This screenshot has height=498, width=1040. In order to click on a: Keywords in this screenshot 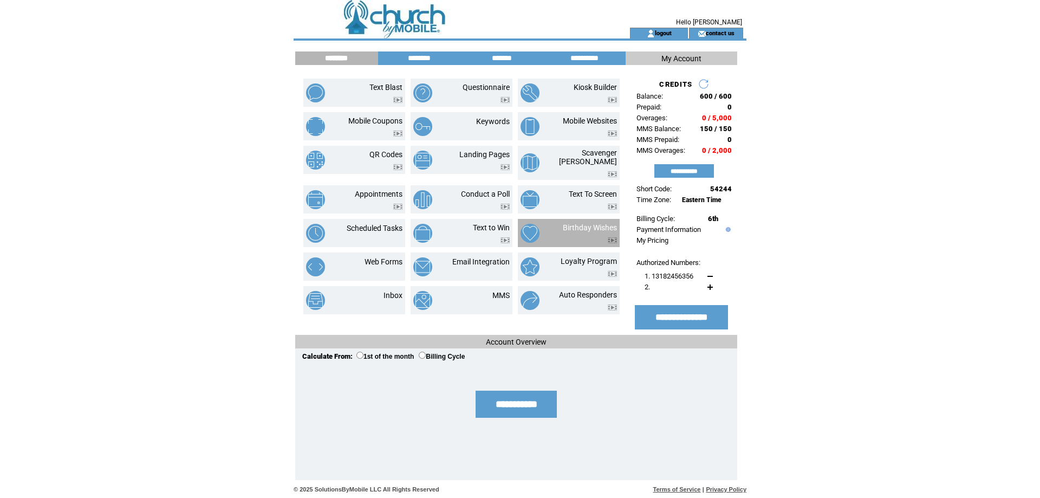, I will do `click(493, 121)`.